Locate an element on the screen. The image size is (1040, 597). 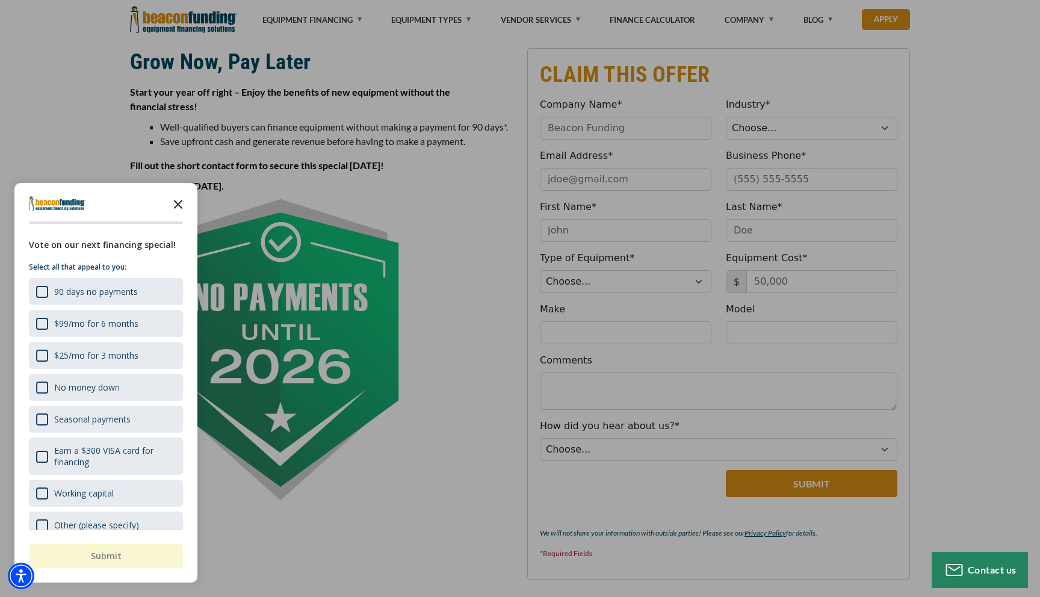
div: Accessibility Menu is located at coordinates (21, 576).